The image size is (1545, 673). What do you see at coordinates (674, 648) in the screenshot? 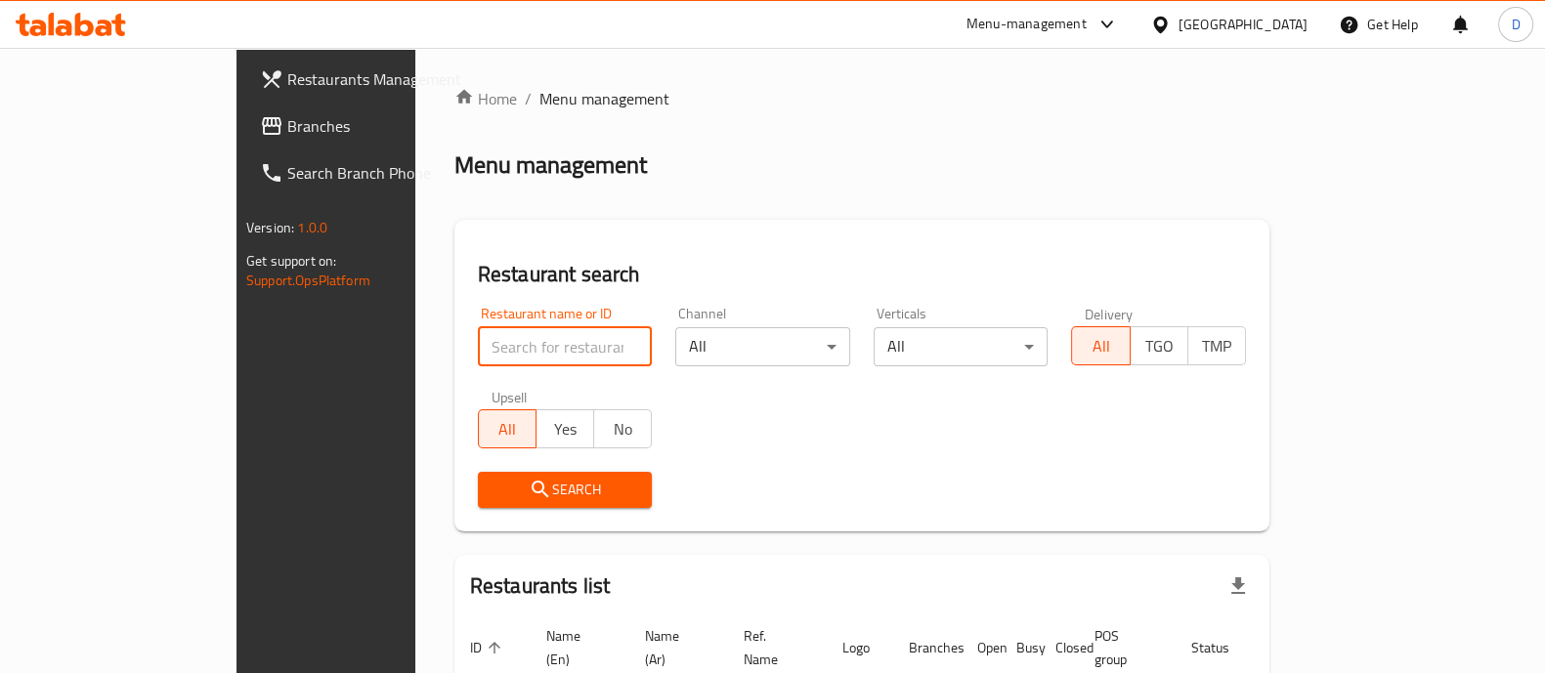
I see `span: Name (Ar)` at bounding box center [674, 648].